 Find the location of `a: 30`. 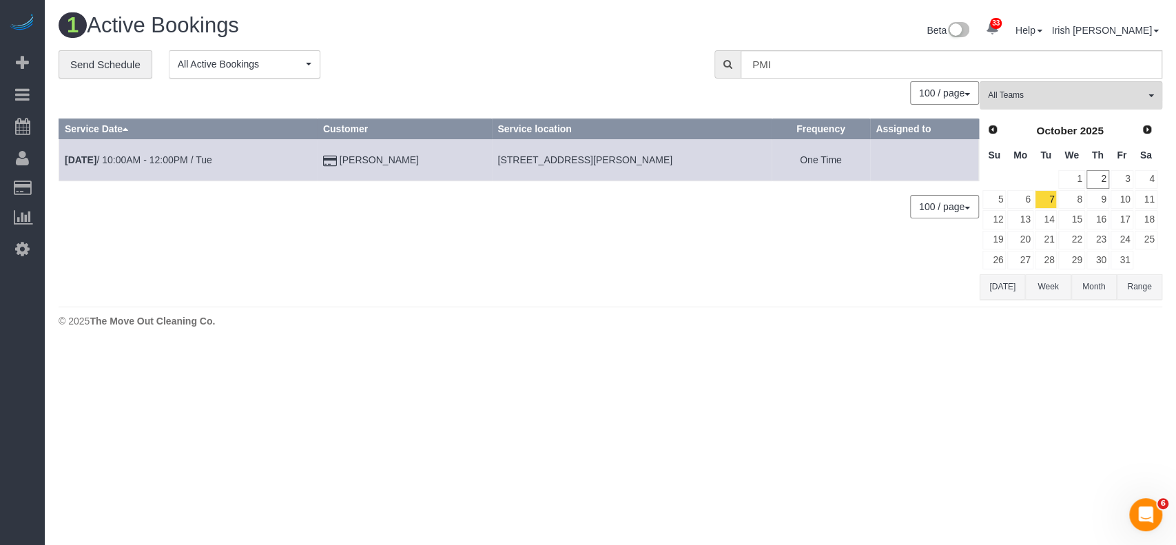

a: 30 is located at coordinates (1097, 260).